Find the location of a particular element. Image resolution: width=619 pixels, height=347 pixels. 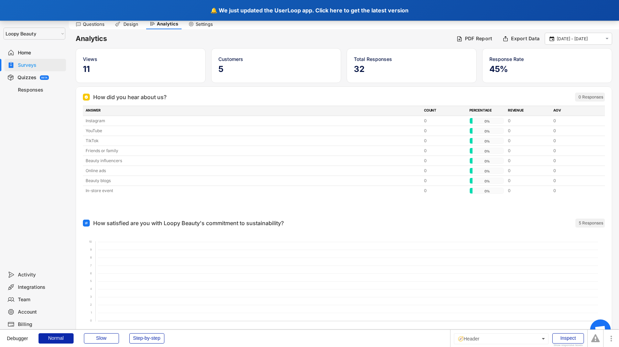

tspan: 1 is located at coordinates (91, 312).